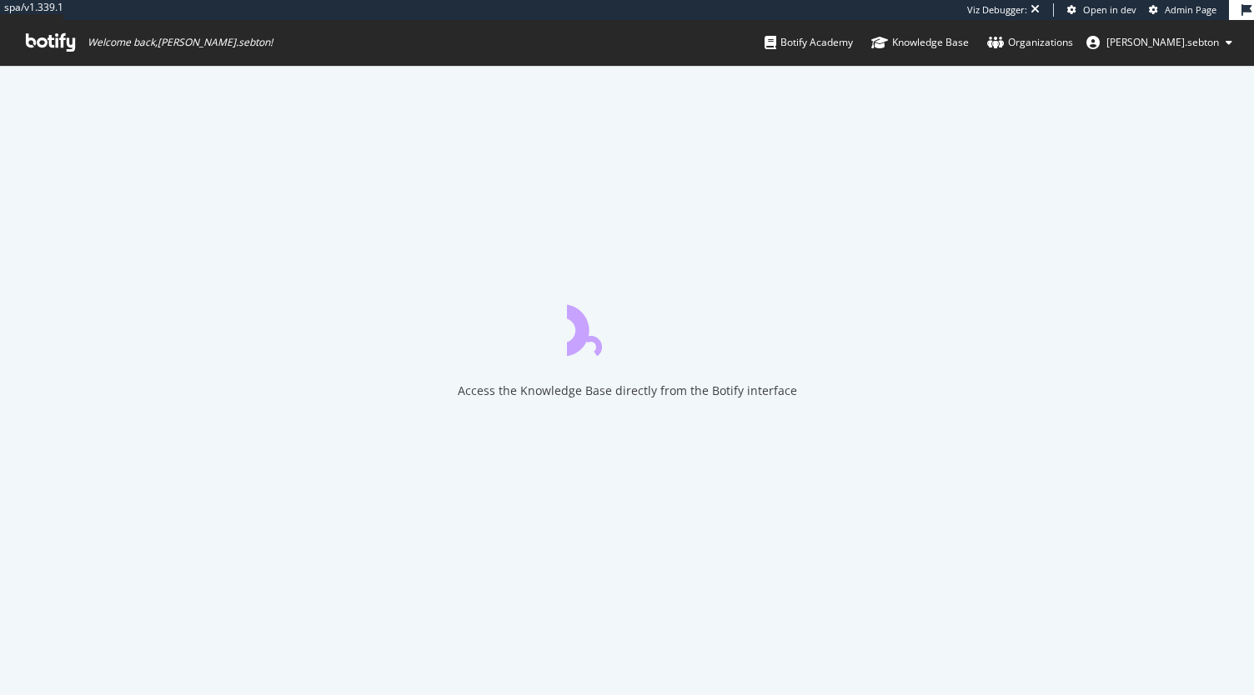 Image resolution: width=1254 pixels, height=695 pixels. What do you see at coordinates (1030, 43) in the screenshot?
I see `div: Organizations` at bounding box center [1030, 43].